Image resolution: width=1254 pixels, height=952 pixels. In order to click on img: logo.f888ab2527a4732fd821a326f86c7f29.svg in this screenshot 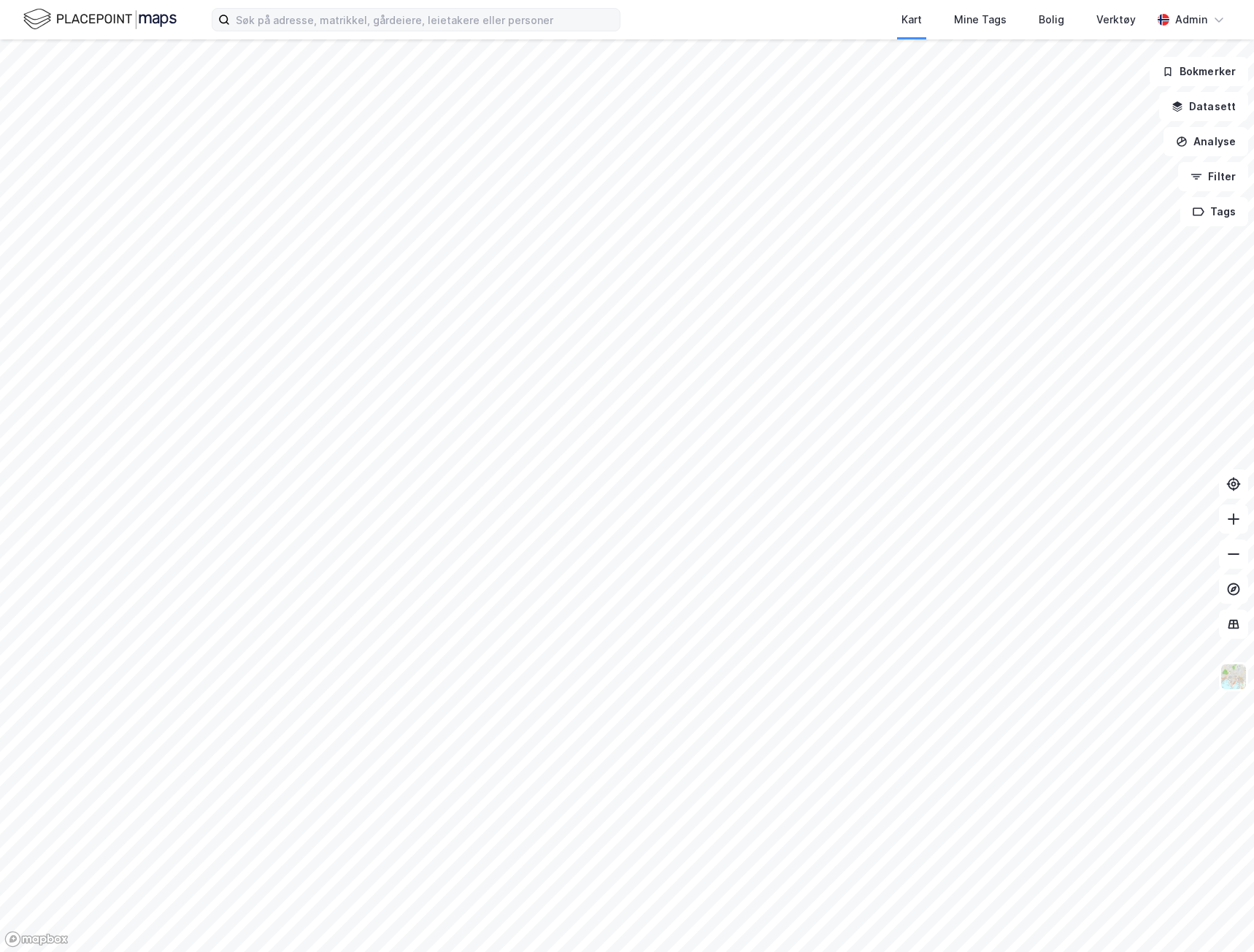, I will do `click(100, 19)`.